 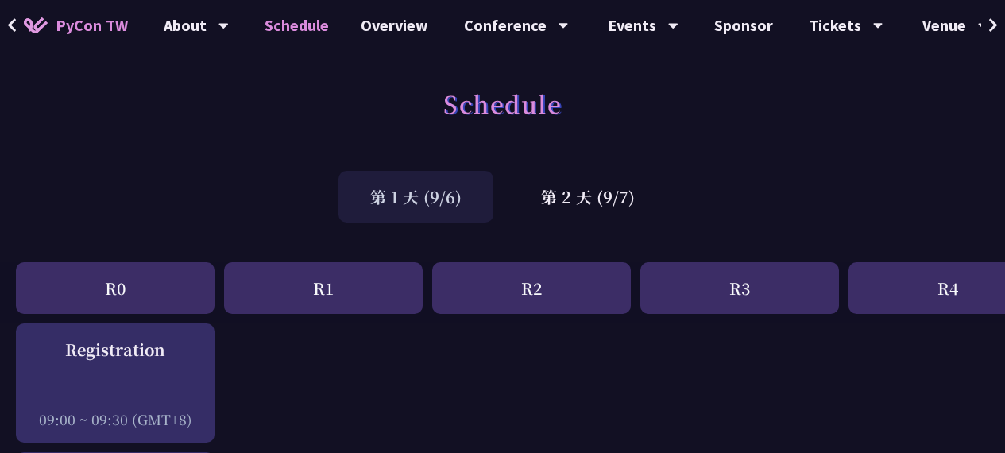 What do you see at coordinates (323, 288) in the screenshot?
I see `div: R1` at bounding box center [323, 288].